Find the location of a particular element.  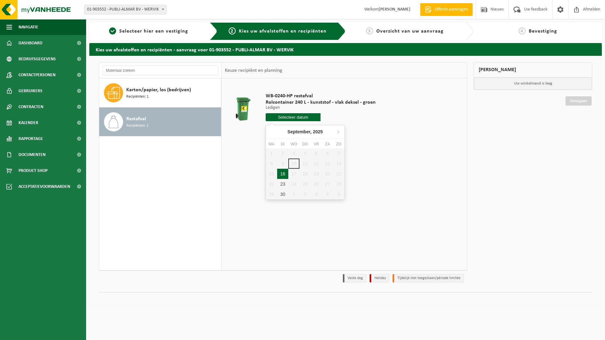

a: Doorgaan is located at coordinates (579, 101).